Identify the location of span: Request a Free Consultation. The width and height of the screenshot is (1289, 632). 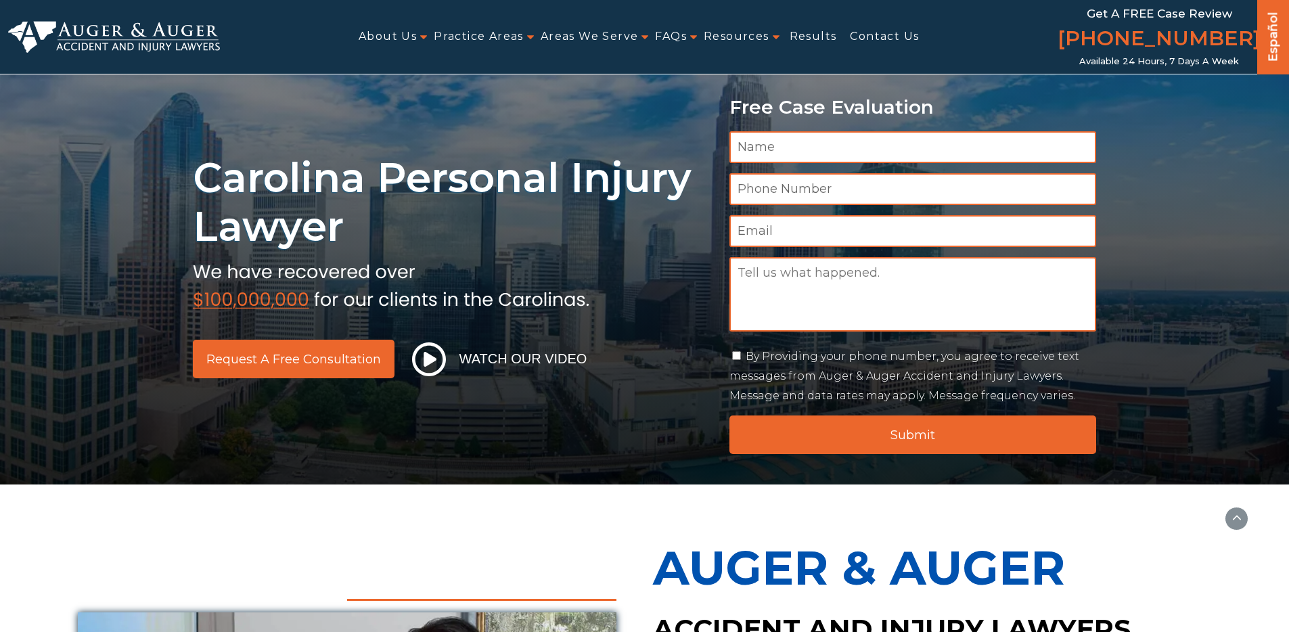
(294, 359).